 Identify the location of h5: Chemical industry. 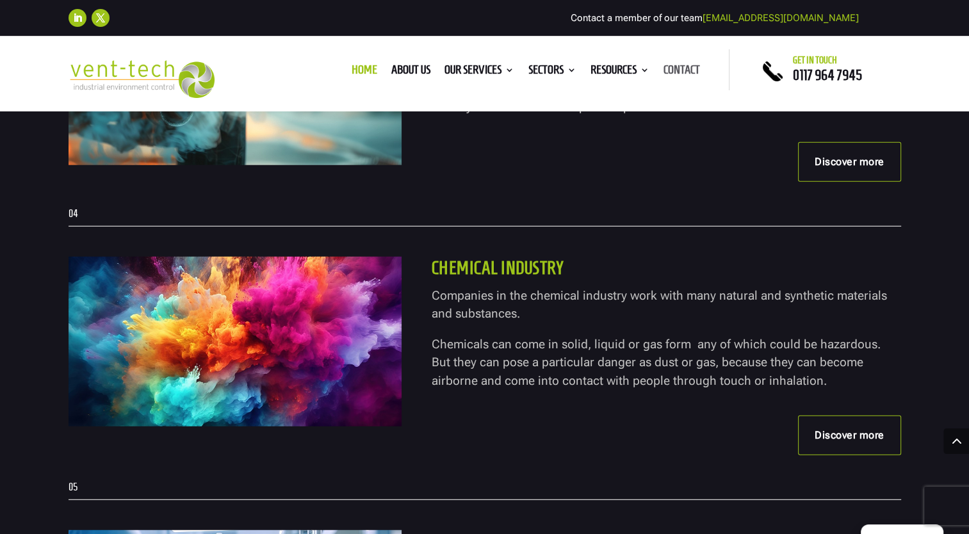
(666, 272).